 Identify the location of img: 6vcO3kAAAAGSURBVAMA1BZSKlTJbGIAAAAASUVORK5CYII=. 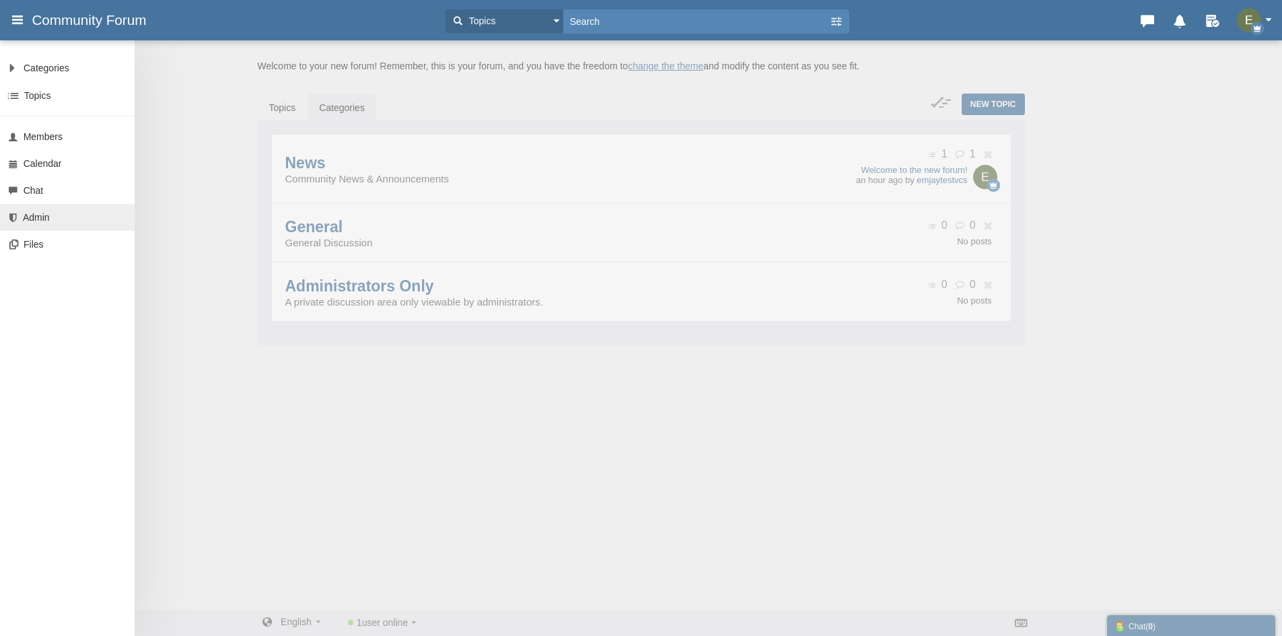
(1249, 20).